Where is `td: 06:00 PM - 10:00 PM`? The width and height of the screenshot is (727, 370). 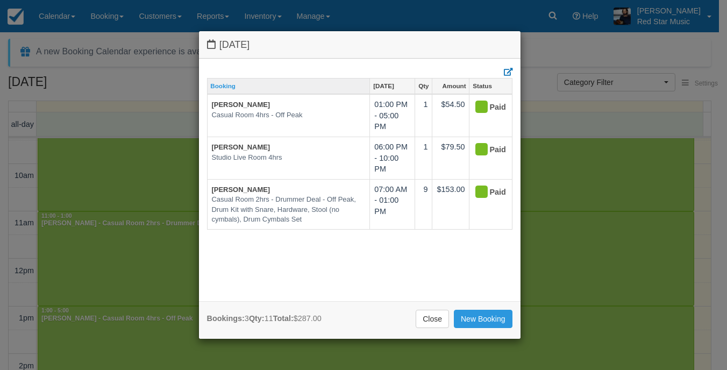 td: 06:00 PM - 10:00 PM is located at coordinates (392, 157).